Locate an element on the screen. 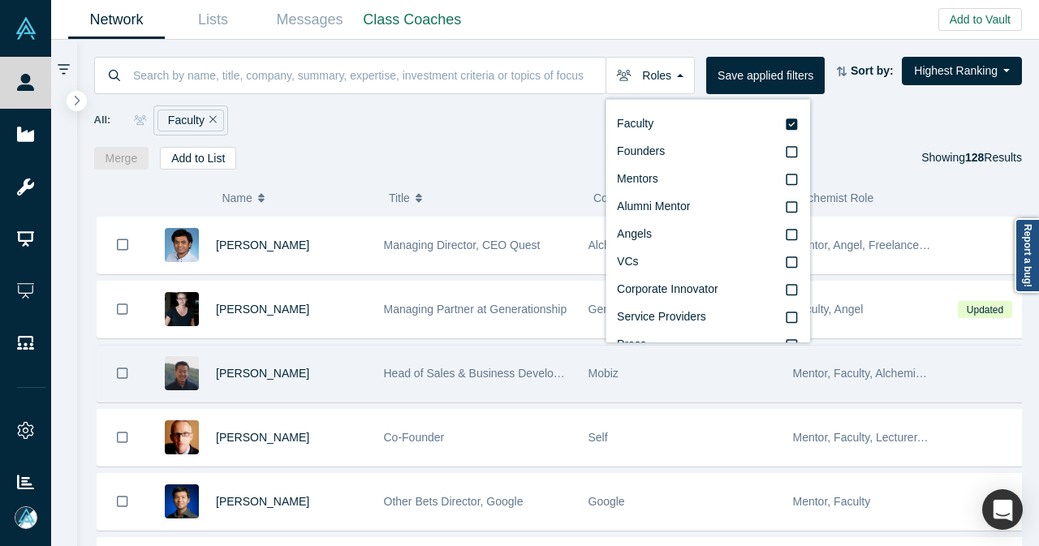  span: Founders is located at coordinates (640, 151).